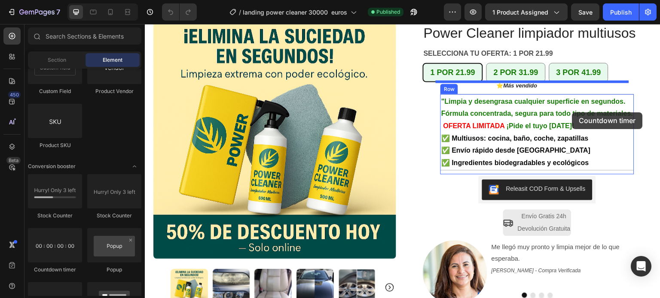 This screenshot has height=298, width=660. I want to click on button: 1 product assigned, so click(526, 12).